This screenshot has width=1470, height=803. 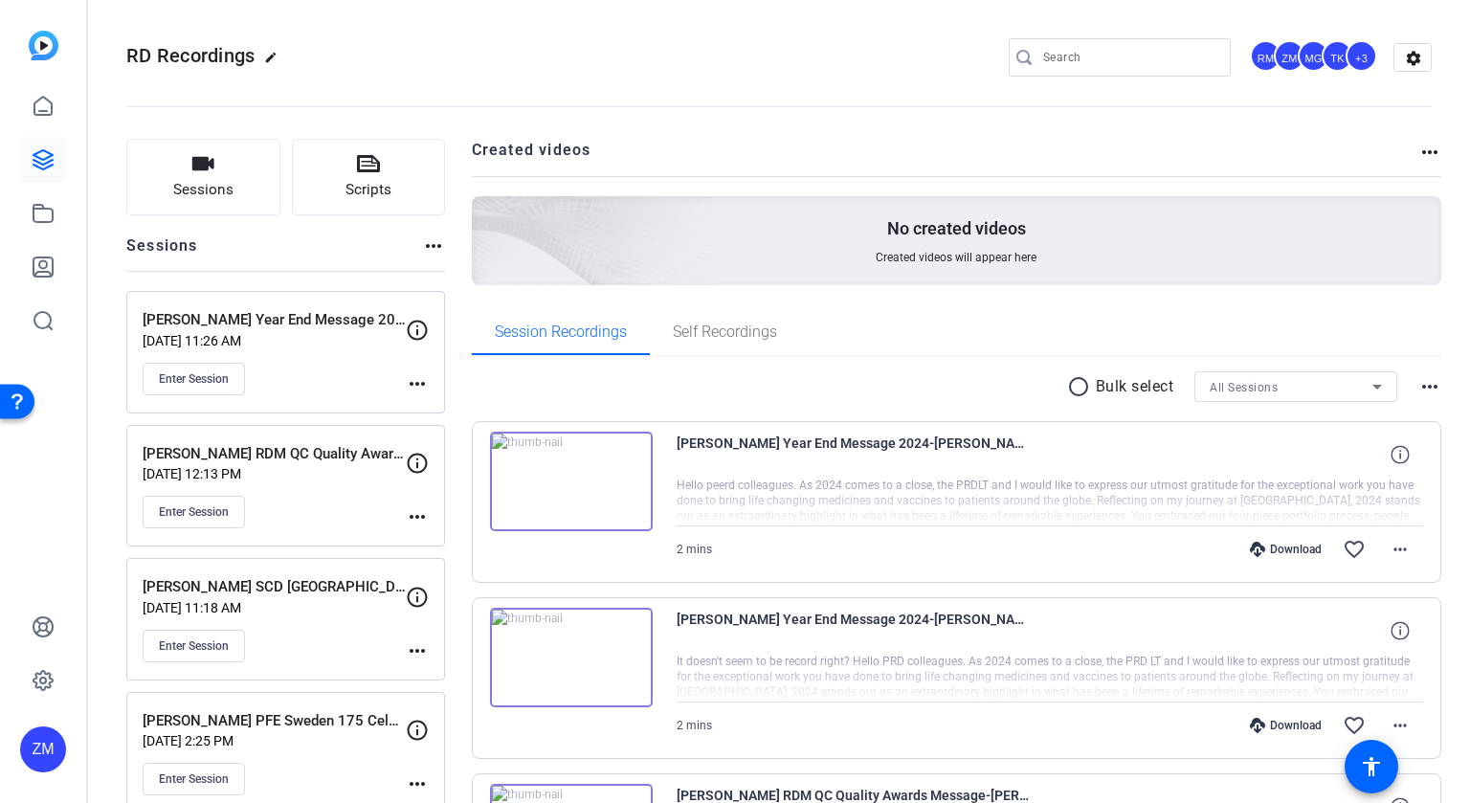 I want to click on span: RD Recordings, so click(x=190, y=56).